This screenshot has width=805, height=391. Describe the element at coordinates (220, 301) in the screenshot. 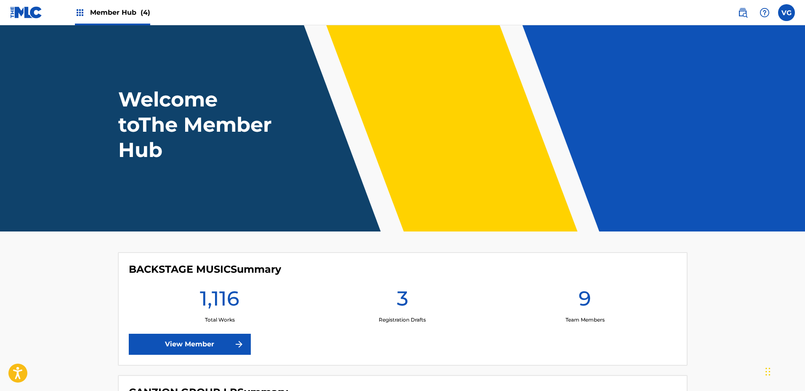

I see `h1: 1,116` at that location.